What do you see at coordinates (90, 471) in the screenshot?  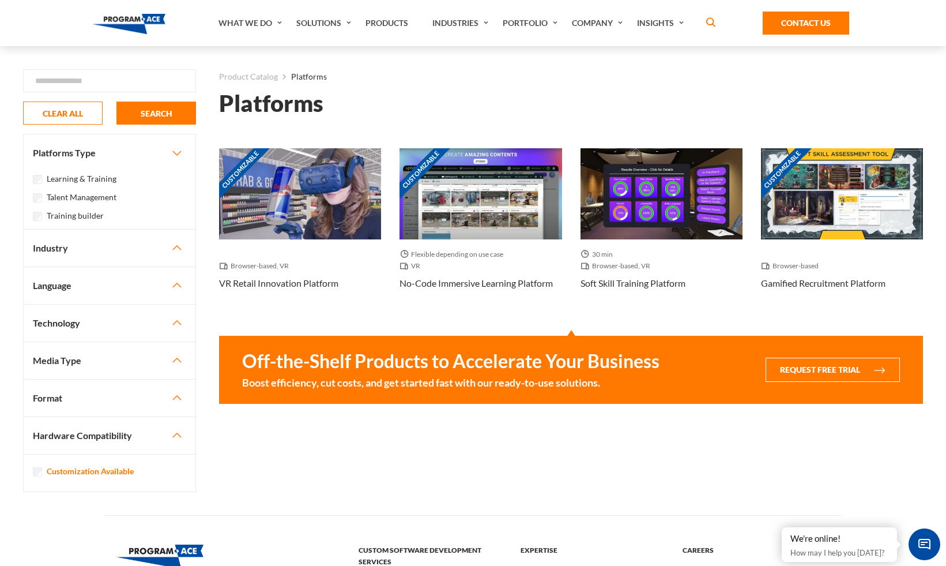 I see `label: Customization Available` at bounding box center [90, 471].